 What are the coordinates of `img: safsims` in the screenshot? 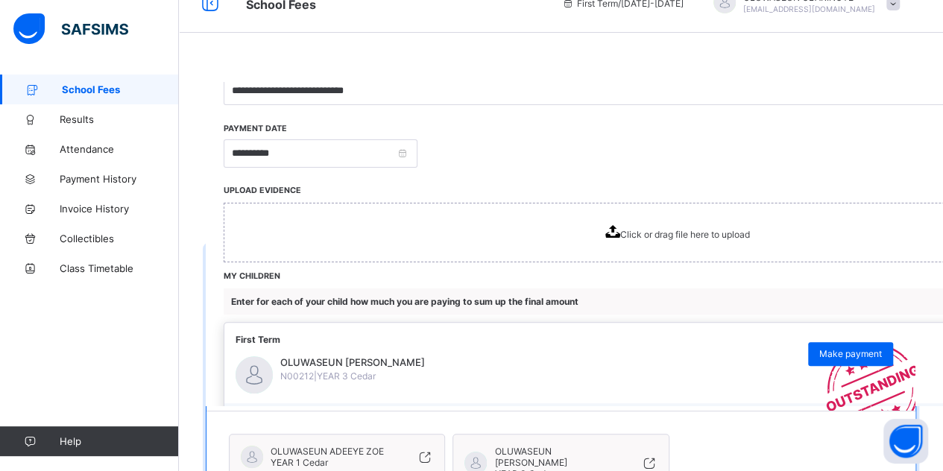 It's located at (71, 29).